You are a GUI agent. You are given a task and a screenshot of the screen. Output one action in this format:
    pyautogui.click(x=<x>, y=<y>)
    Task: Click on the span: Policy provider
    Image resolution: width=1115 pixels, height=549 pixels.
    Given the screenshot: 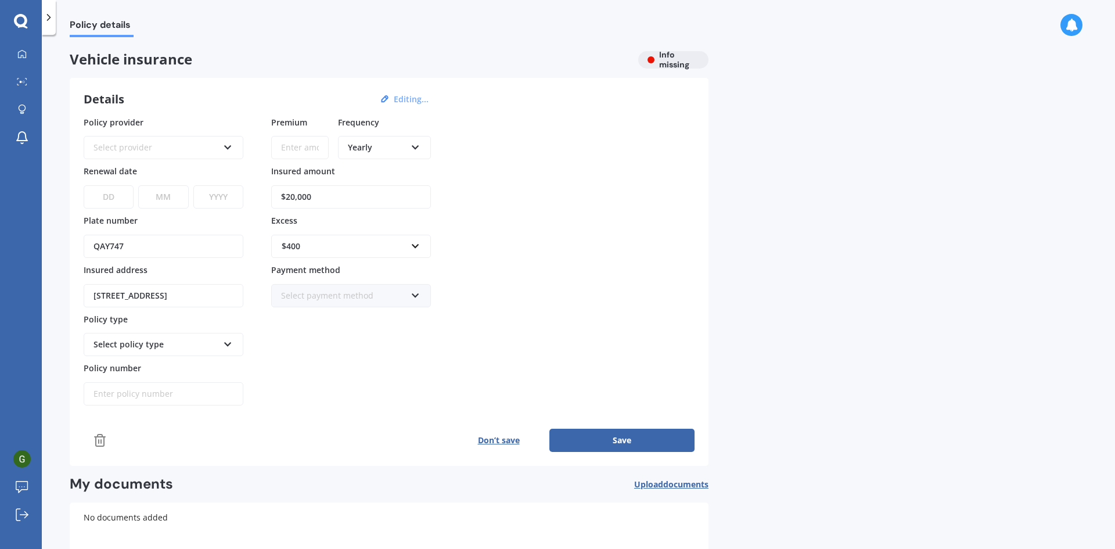 What is the action you would take?
    pyautogui.click(x=113, y=121)
    